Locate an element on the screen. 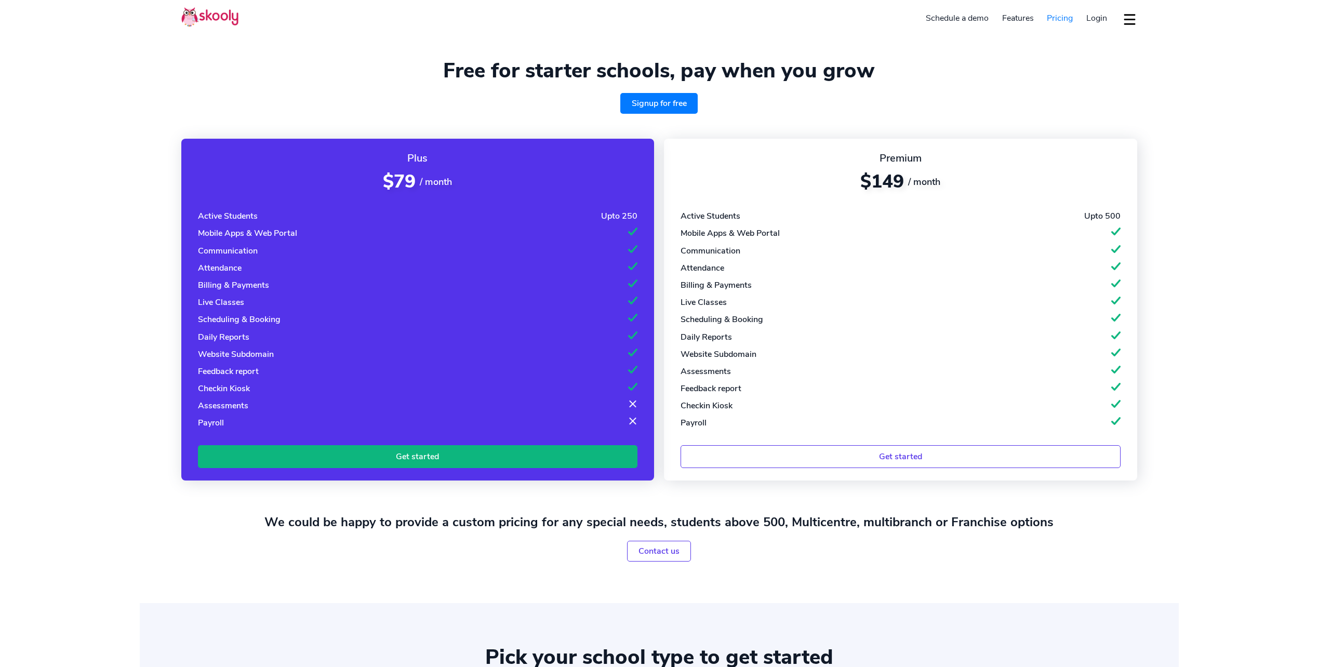 The image size is (1318, 667). img: Skooly is located at coordinates (210, 17).